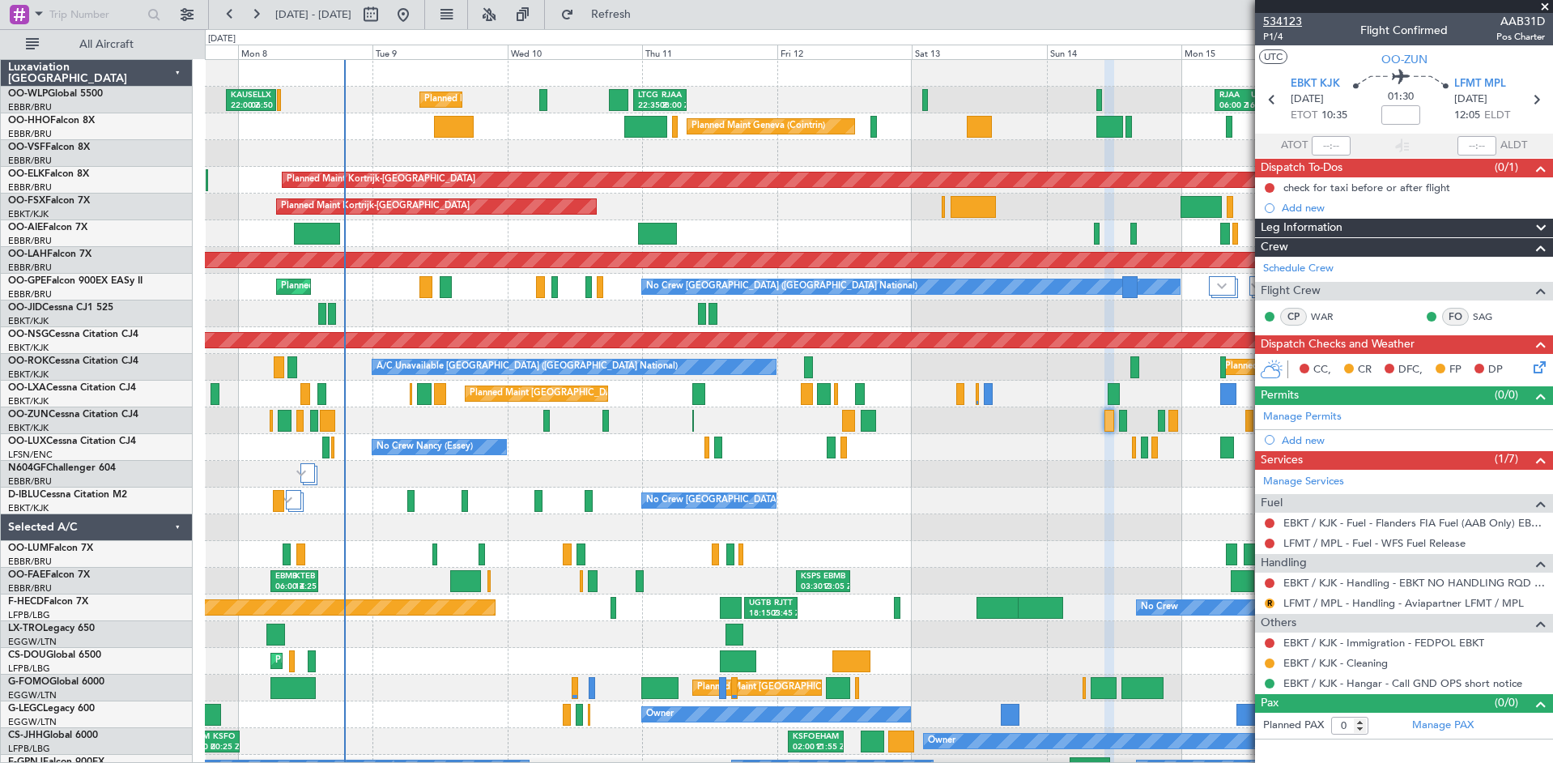 The height and width of the screenshot is (763, 1553). I want to click on div: Thu 11, so click(709, 52).